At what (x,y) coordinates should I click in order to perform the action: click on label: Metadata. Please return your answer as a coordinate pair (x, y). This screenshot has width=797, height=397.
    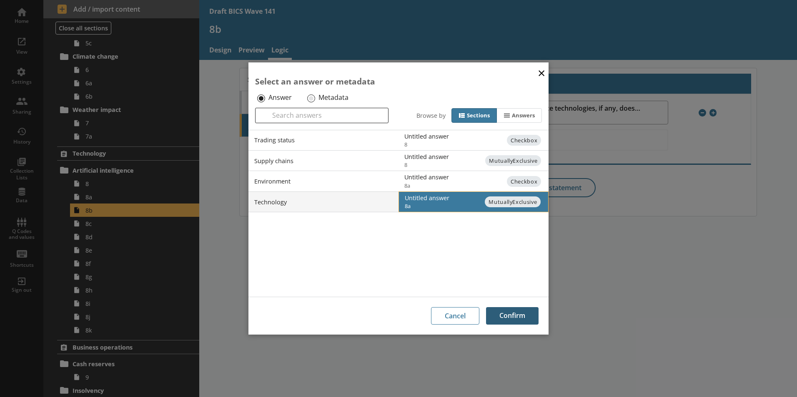
    Looking at the image, I should click on (333, 97).